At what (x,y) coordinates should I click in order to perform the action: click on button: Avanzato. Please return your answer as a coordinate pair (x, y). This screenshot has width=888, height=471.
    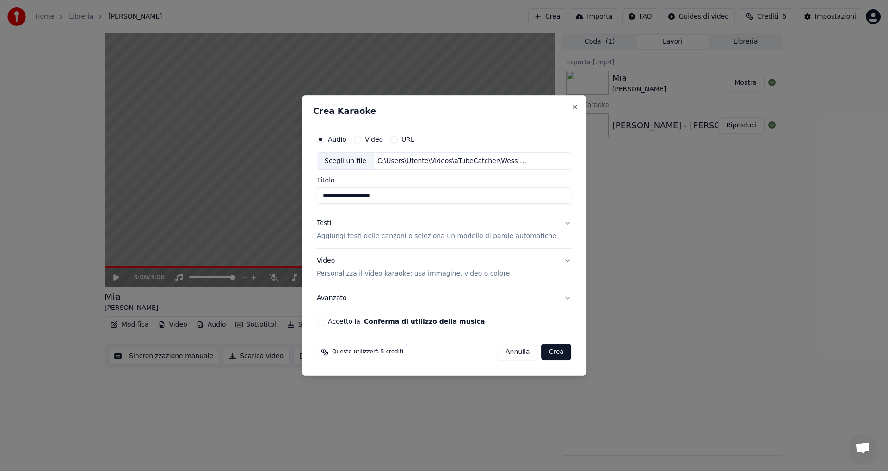
    Looking at the image, I should click on (444, 298).